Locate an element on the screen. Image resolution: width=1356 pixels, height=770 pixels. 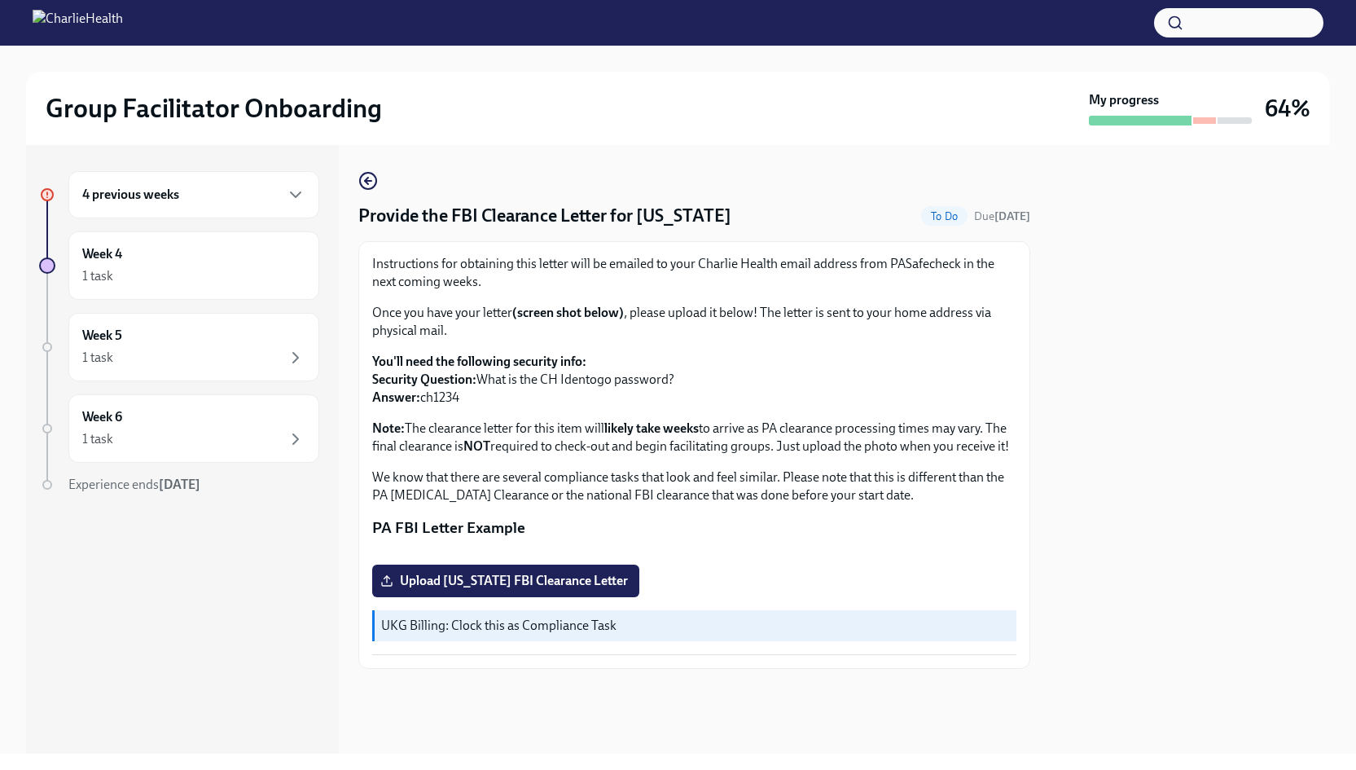
div: 4 previous weeks is located at coordinates (194, 195).